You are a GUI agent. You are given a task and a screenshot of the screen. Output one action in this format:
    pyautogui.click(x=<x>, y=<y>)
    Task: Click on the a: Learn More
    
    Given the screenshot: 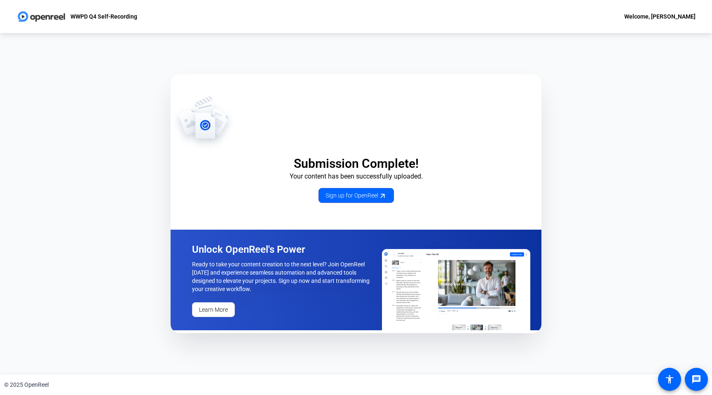 What is the action you would take?
    pyautogui.click(x=213, y=309)
    